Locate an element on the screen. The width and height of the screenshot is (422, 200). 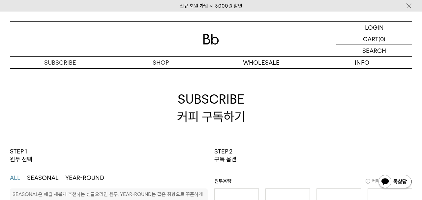
a: SUBSCRIBE is located at coordinates (60, 62).